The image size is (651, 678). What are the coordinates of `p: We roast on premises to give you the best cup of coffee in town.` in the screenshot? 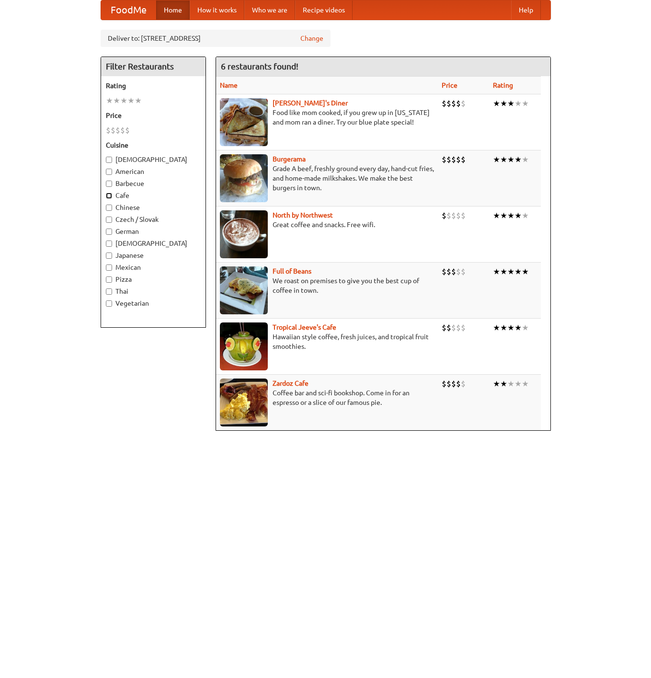 It's located at (327, 285).